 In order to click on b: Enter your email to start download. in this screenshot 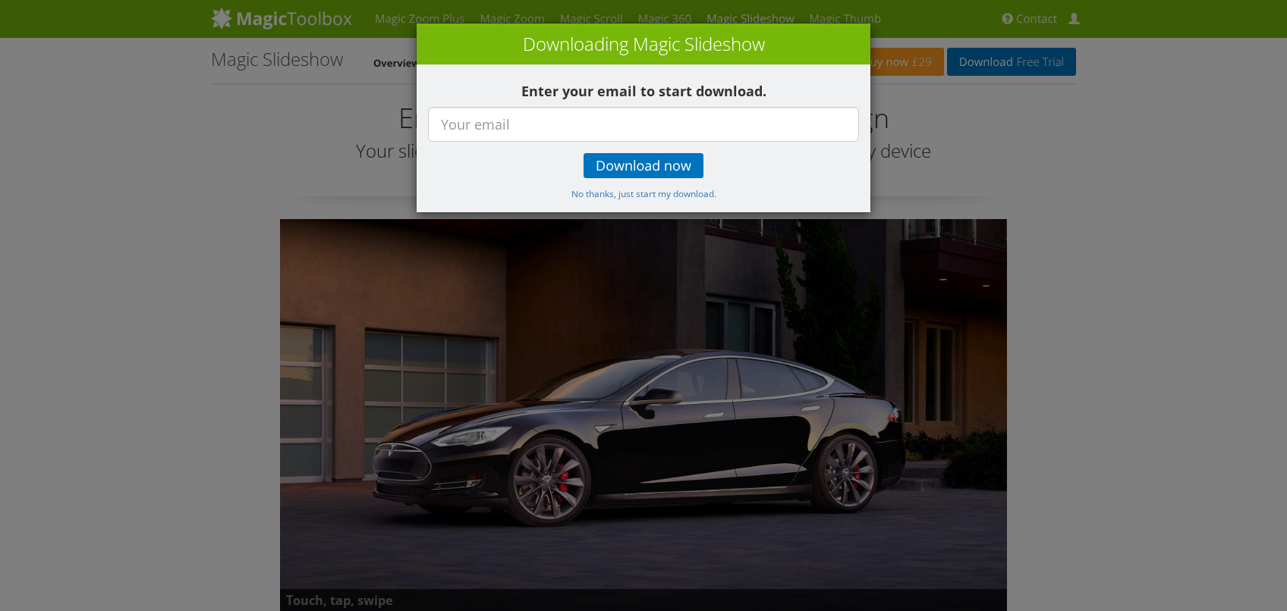, I will do `click(643, 91)`.